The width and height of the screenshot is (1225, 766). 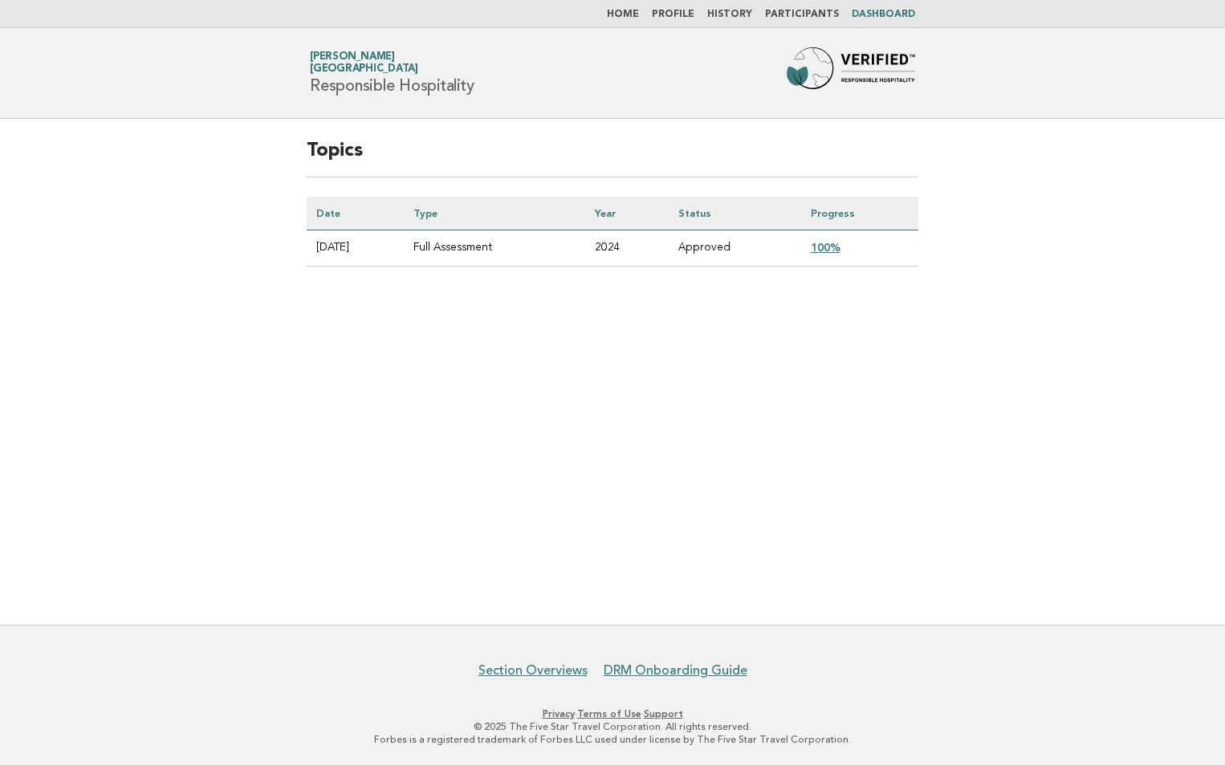 I want to click on h1: Responsible Hospitality, so click(x=392, y=73).